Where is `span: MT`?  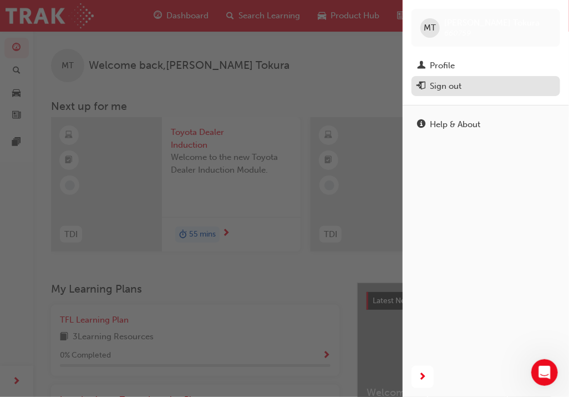
span: MT is located at coordinates (431, 28).